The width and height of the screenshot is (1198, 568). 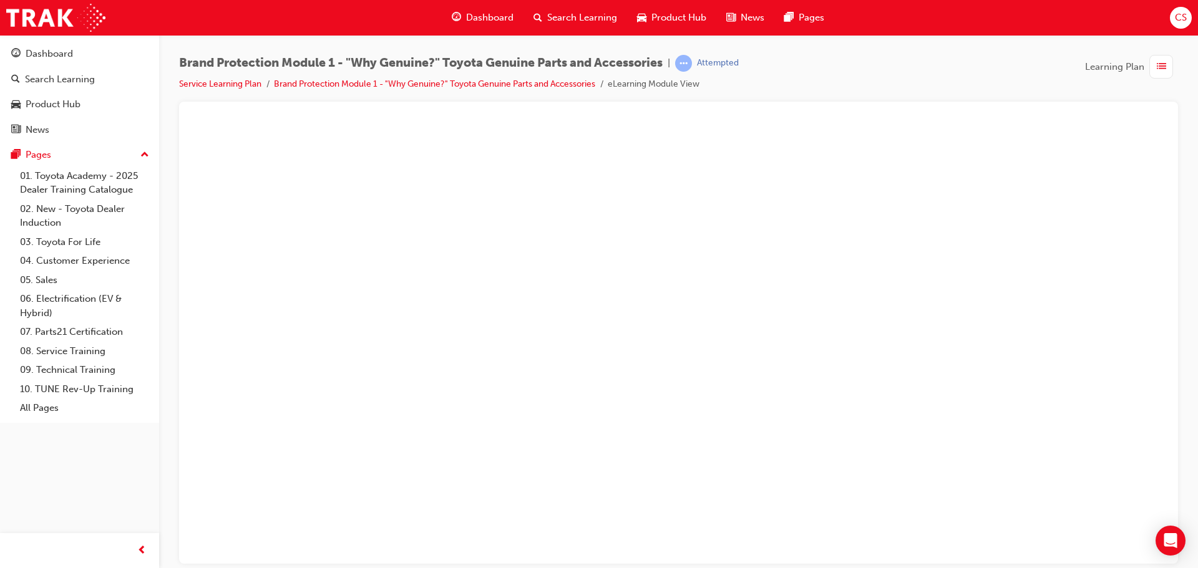 What do you see at coordinates (84, 183) in the screenshot?
I see `a: 01. Toyota Academy - 2025 Dealer Training Catalogue` at bounding box center [84, 183].